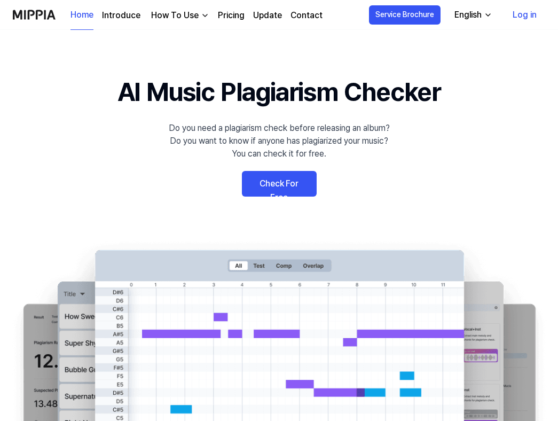  Describe the element at coordinates (175, 15) in the screenshot. I see `div: How To Use` at that location.